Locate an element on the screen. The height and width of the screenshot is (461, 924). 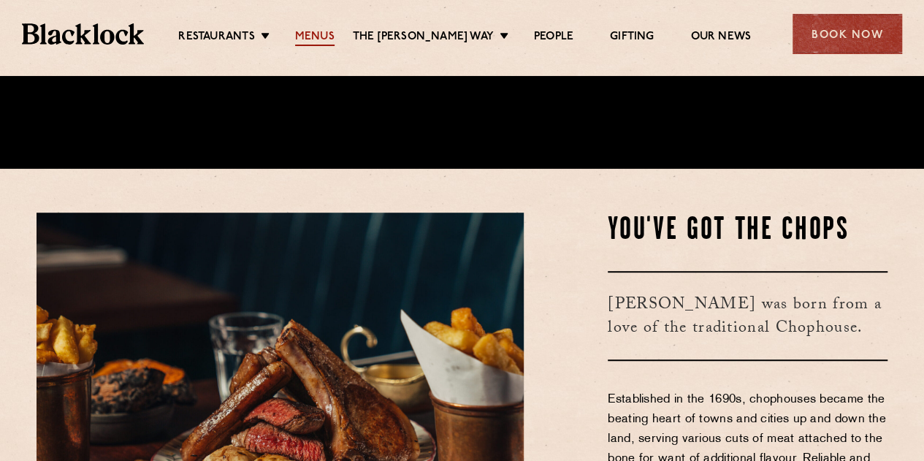
a: Our News is located at coordinates (720, 38).